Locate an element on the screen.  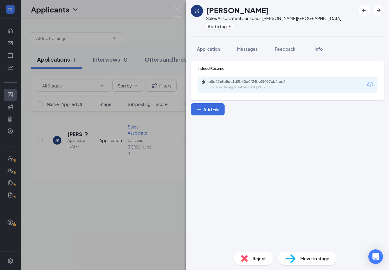
button: PlusAdd a tag is located at coordinates (219, 26).